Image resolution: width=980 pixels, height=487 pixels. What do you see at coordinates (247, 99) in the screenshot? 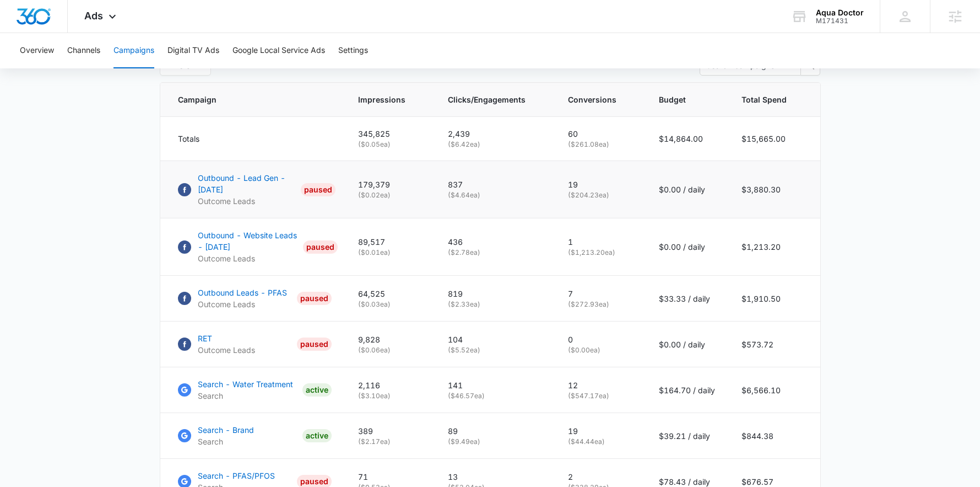
I see `span: Campaign` at bounding box center [247, 99].